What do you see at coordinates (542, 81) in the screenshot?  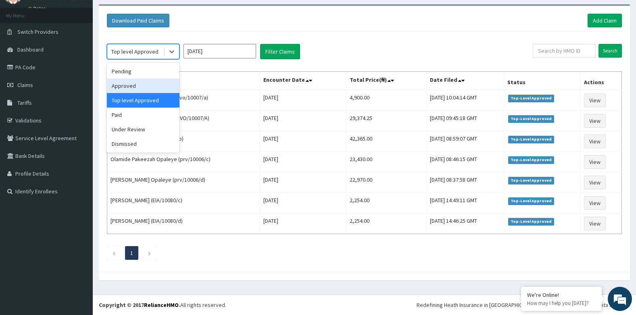 I see `th: Status` at bounding box center [542, 81].